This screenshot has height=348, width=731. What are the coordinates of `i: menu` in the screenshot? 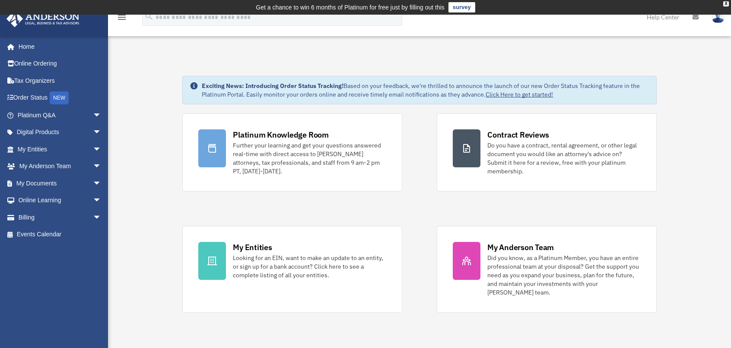 It's located at (122, 17).